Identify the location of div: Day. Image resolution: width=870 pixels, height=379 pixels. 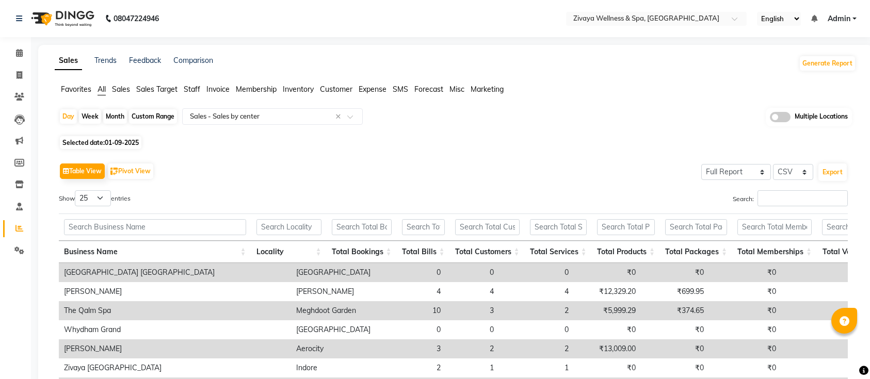
(68, 117).